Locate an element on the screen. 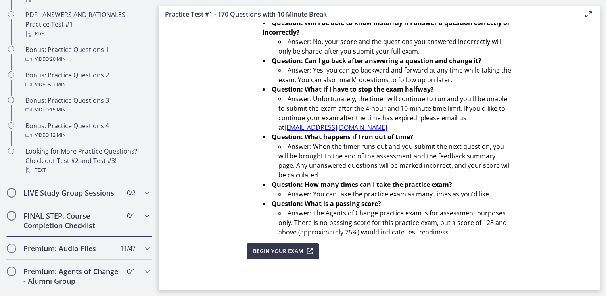  li: Answer: Unfortunately, the timer will continue to run and you'll be unable to submit the exam aft... is located at coordinates (395, 113).